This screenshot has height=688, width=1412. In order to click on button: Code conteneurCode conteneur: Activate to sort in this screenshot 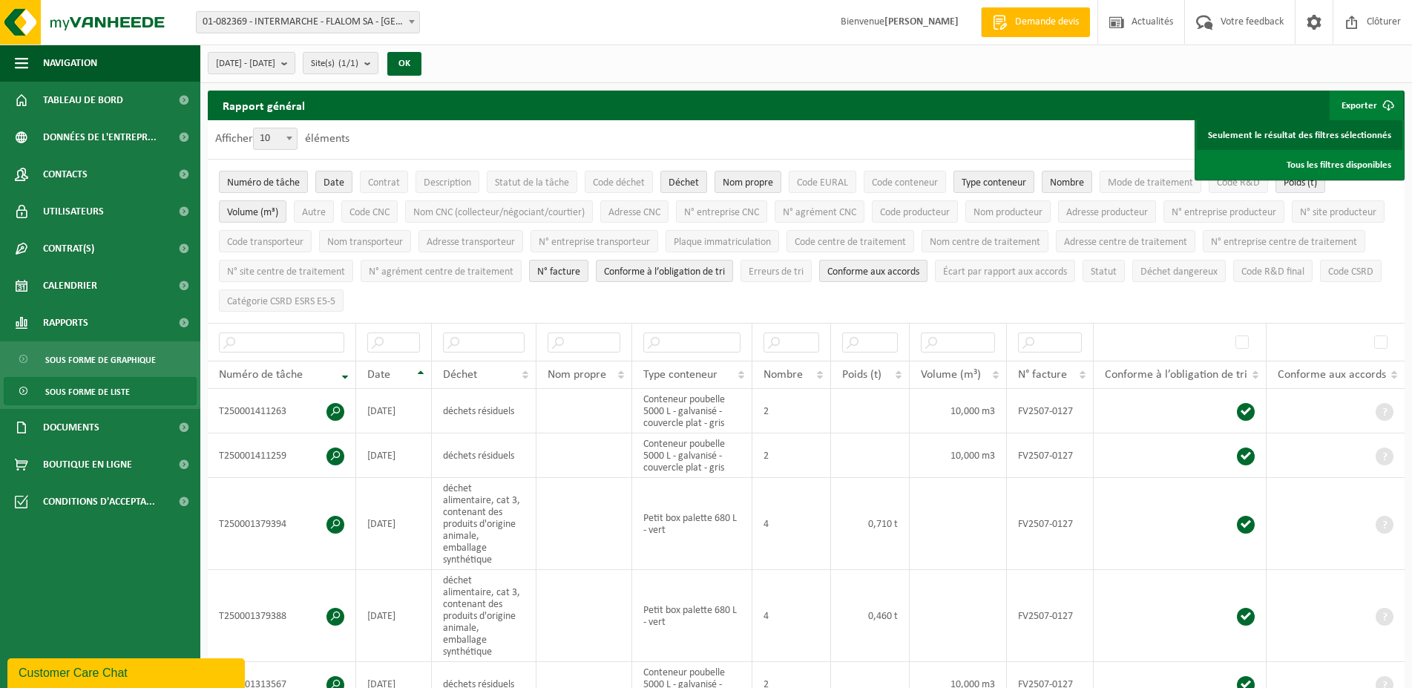, I will do `click(905, 182)`.